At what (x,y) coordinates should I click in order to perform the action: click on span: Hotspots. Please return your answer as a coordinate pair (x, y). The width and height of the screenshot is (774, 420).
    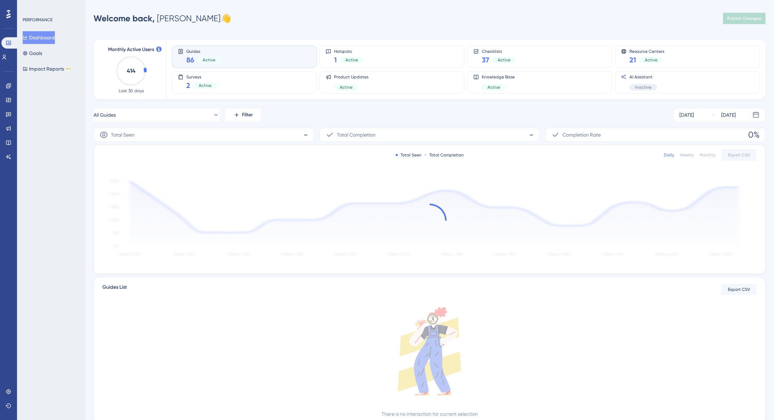
    Looking at the image, I should click on (349, 51).